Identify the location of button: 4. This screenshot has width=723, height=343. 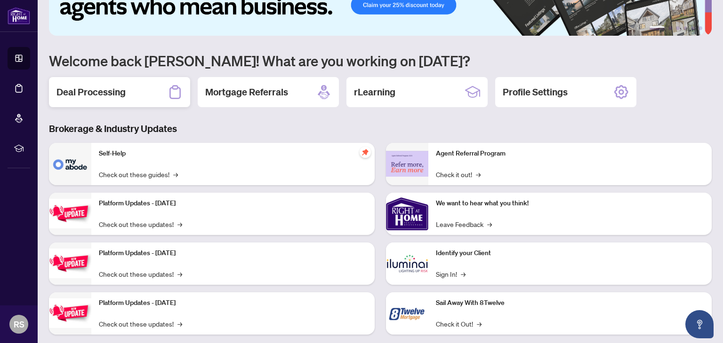
(685, 28).